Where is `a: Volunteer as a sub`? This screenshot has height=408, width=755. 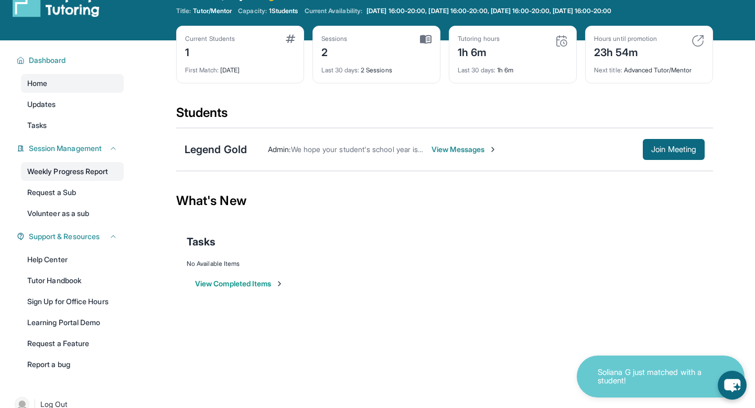
a: Volunteer as a sub is located at coordinates (72, 213).